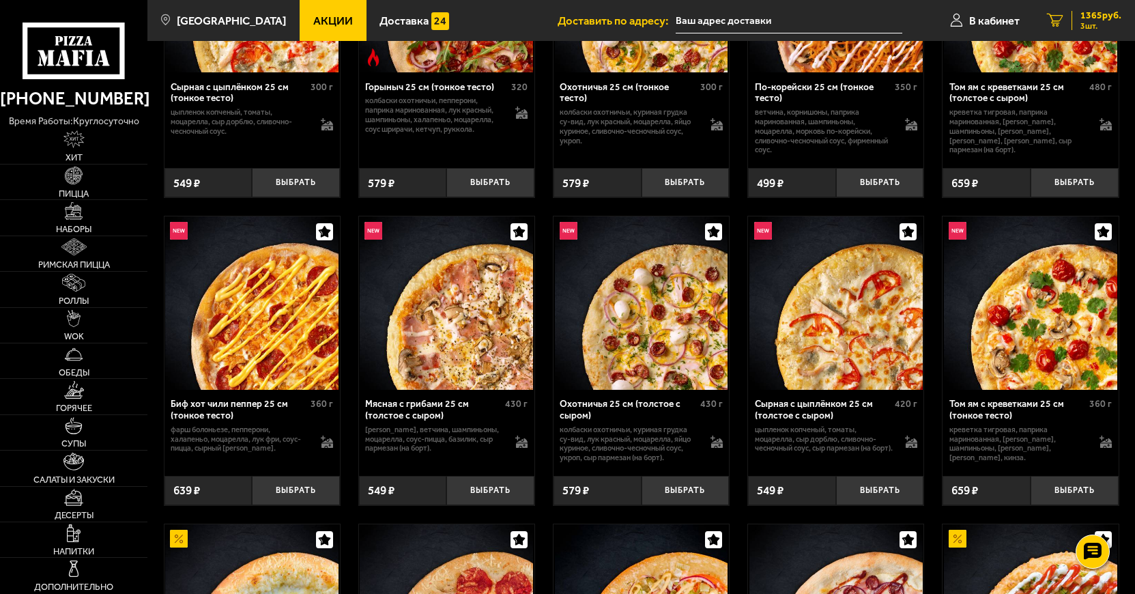  I want to click on img: Острое блюдо, so click(373, 57).